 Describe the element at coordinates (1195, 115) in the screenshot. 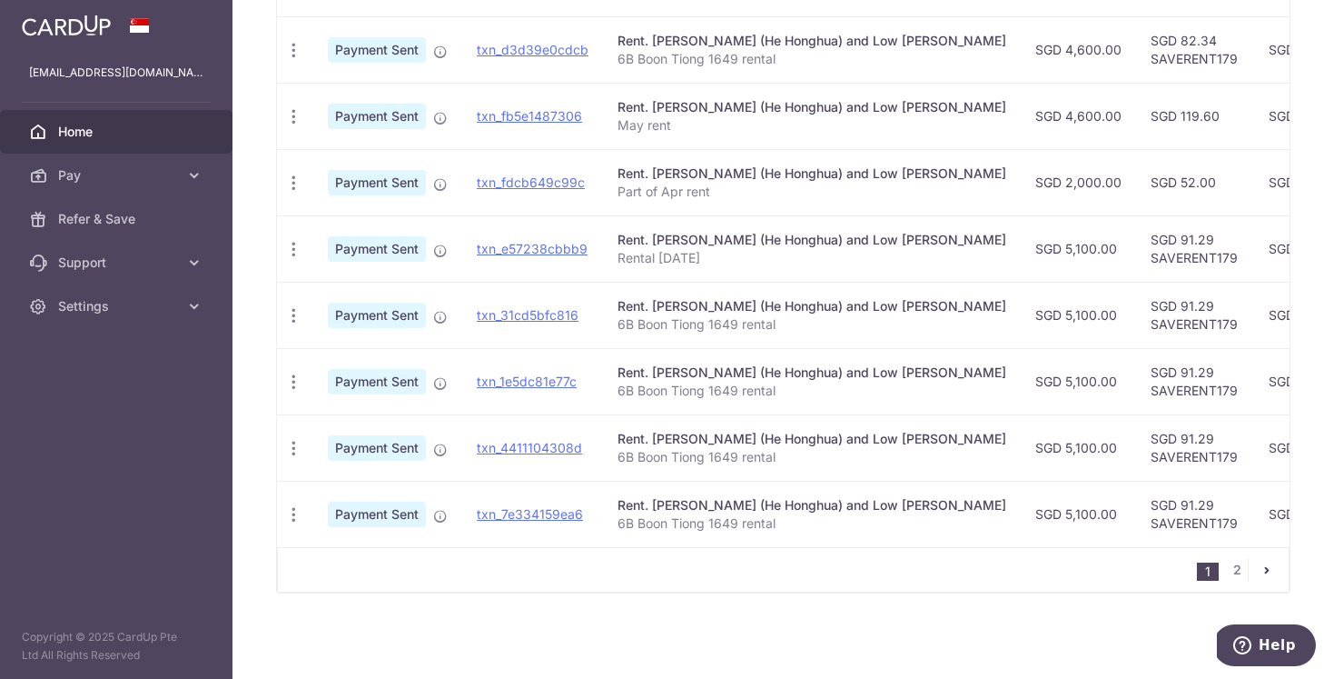

I see `td: SGD 119.60` at that location.